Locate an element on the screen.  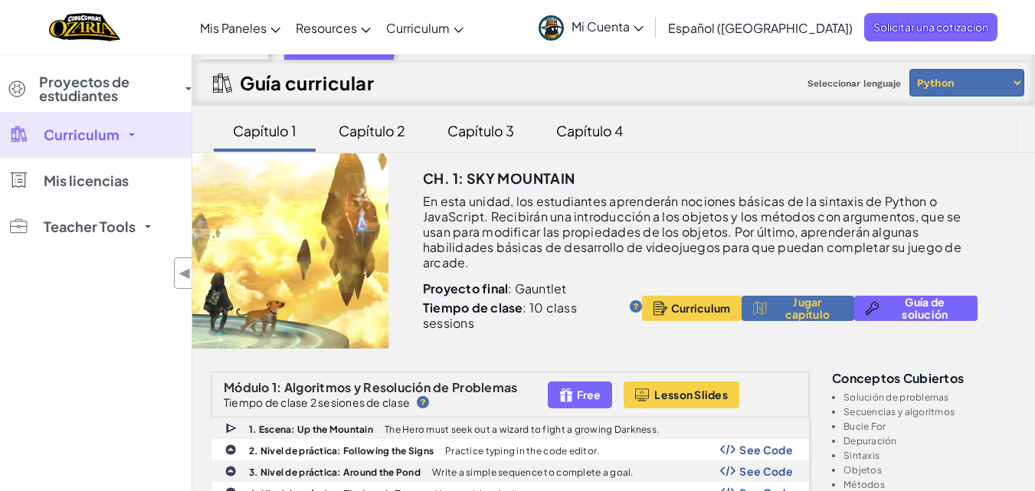
span: Teacher Tools is located at coordinates (90, 227).